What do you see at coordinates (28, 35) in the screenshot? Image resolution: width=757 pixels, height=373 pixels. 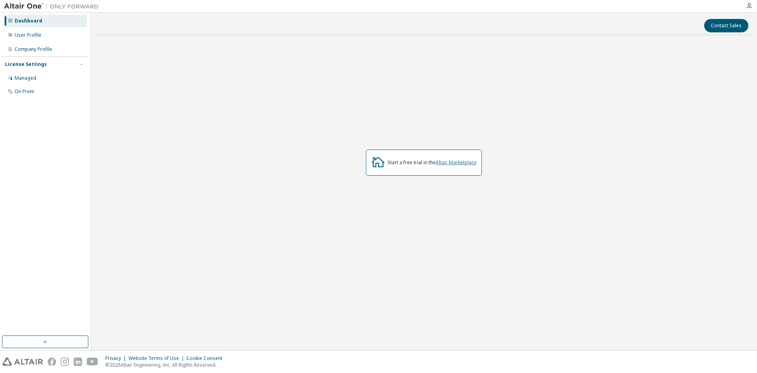 I see `div: User Profile` at bounding box center [28, 35].